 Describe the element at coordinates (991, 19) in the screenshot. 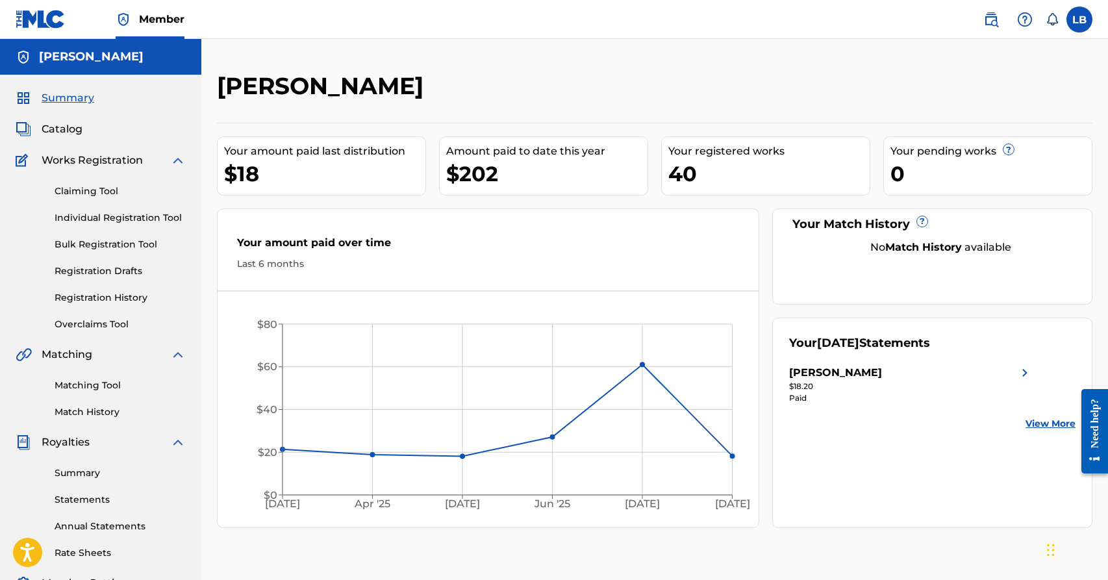

I see `img: search` at that location.